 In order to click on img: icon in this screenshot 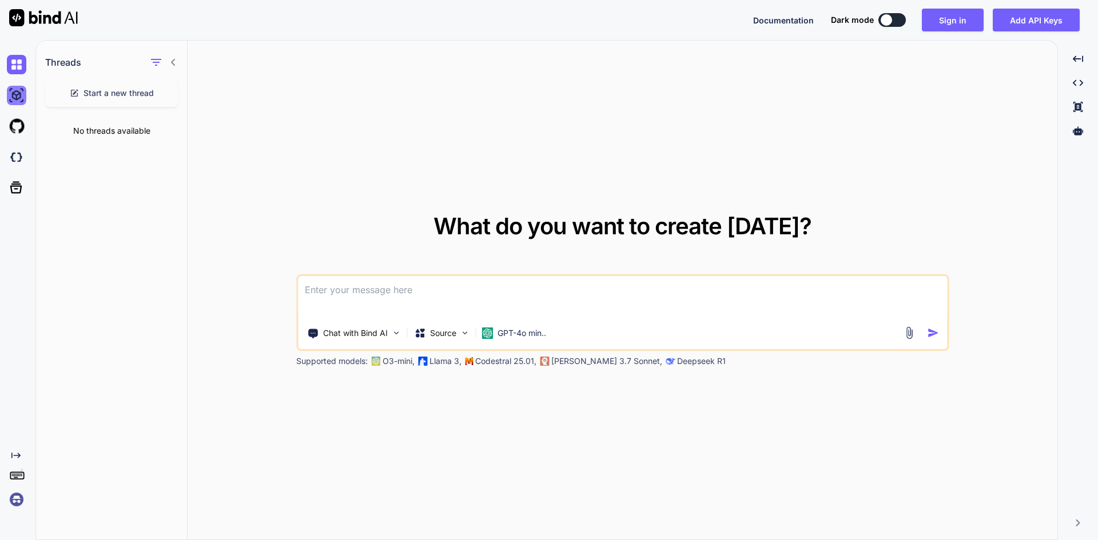, I will do `click(933, 333)`.